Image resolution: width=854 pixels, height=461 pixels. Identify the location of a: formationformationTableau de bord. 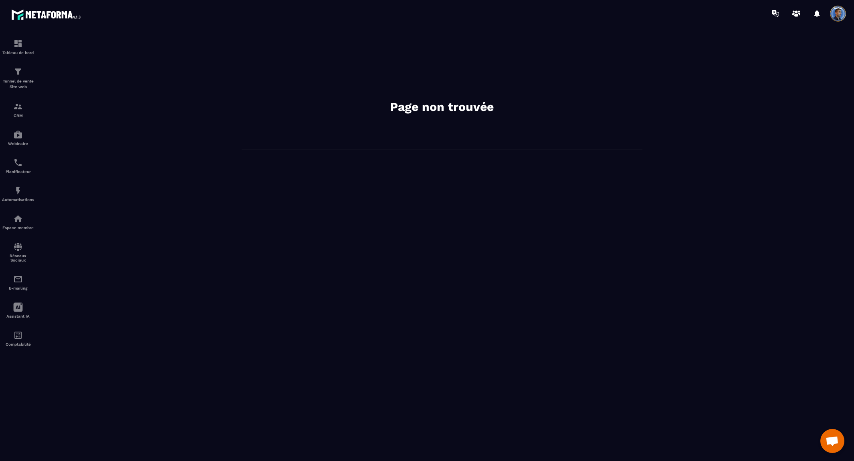
(18, 47).